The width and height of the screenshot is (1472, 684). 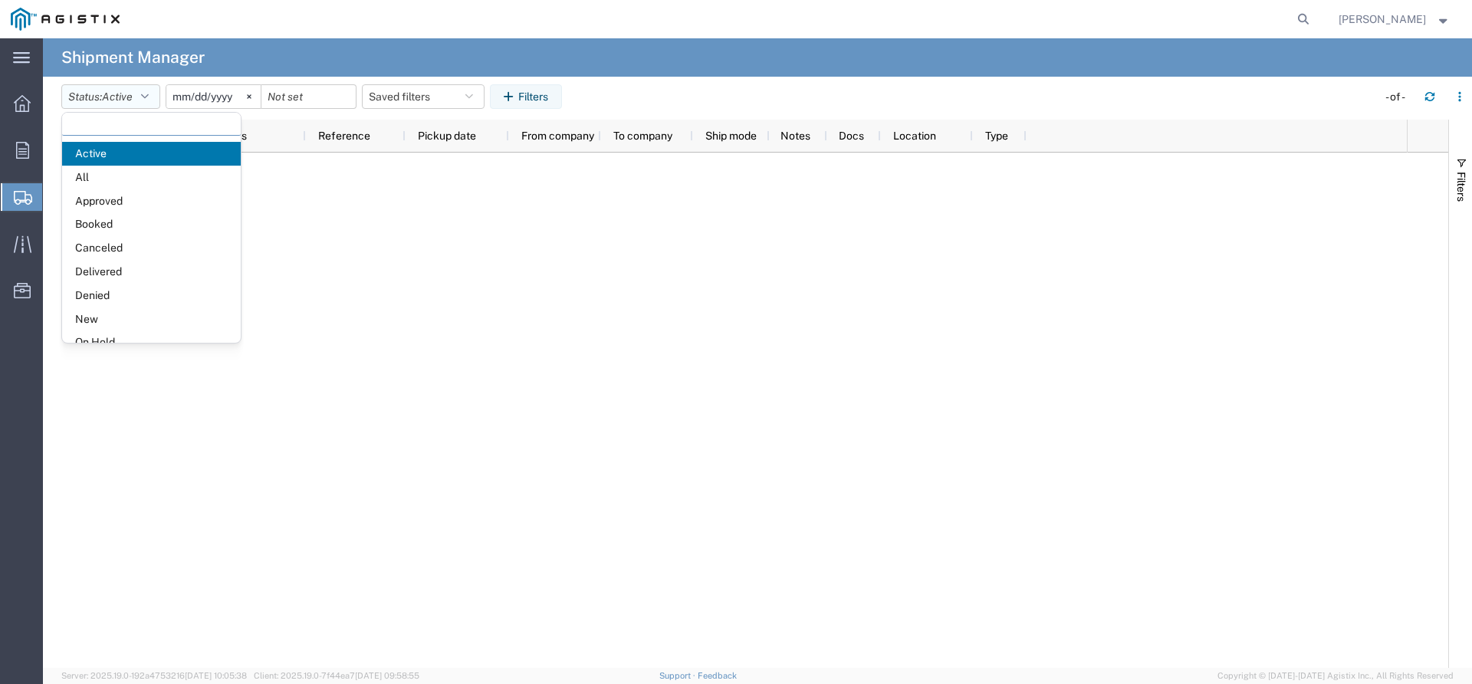 I want to click on span: Notes, so click(x=795, y=136).